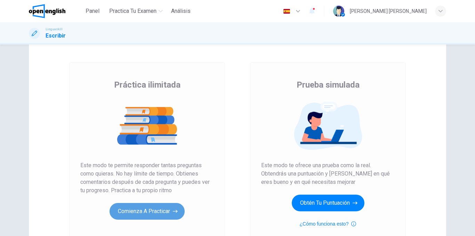 The height and width of the screenshot is (236, 475). What do you see at coordinates (136, 11) in the screenshot?
I see `button: Practica tu examen` at bounding box center [136, 11].